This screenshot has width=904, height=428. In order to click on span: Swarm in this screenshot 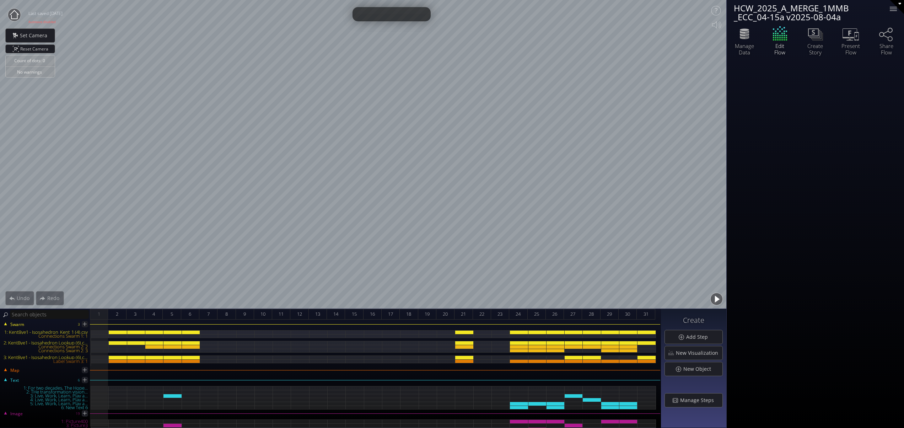, I will do `click(17, 325)`.